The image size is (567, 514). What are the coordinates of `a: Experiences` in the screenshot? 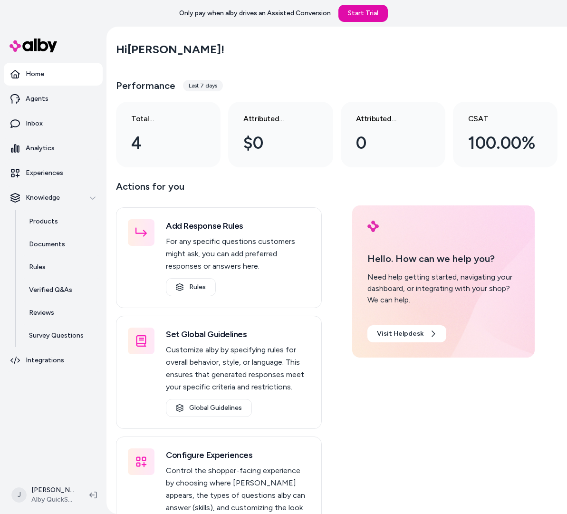 It's located at (53, 173).